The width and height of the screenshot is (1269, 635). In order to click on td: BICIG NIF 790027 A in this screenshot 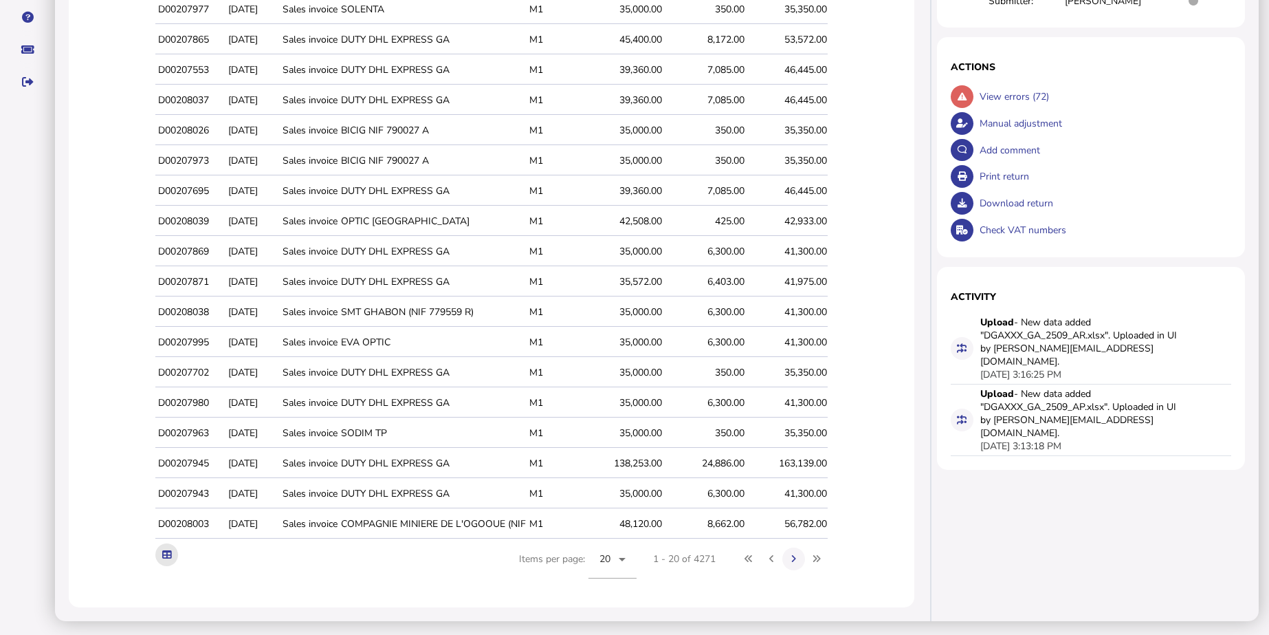, I will do `click(432, 131)`.